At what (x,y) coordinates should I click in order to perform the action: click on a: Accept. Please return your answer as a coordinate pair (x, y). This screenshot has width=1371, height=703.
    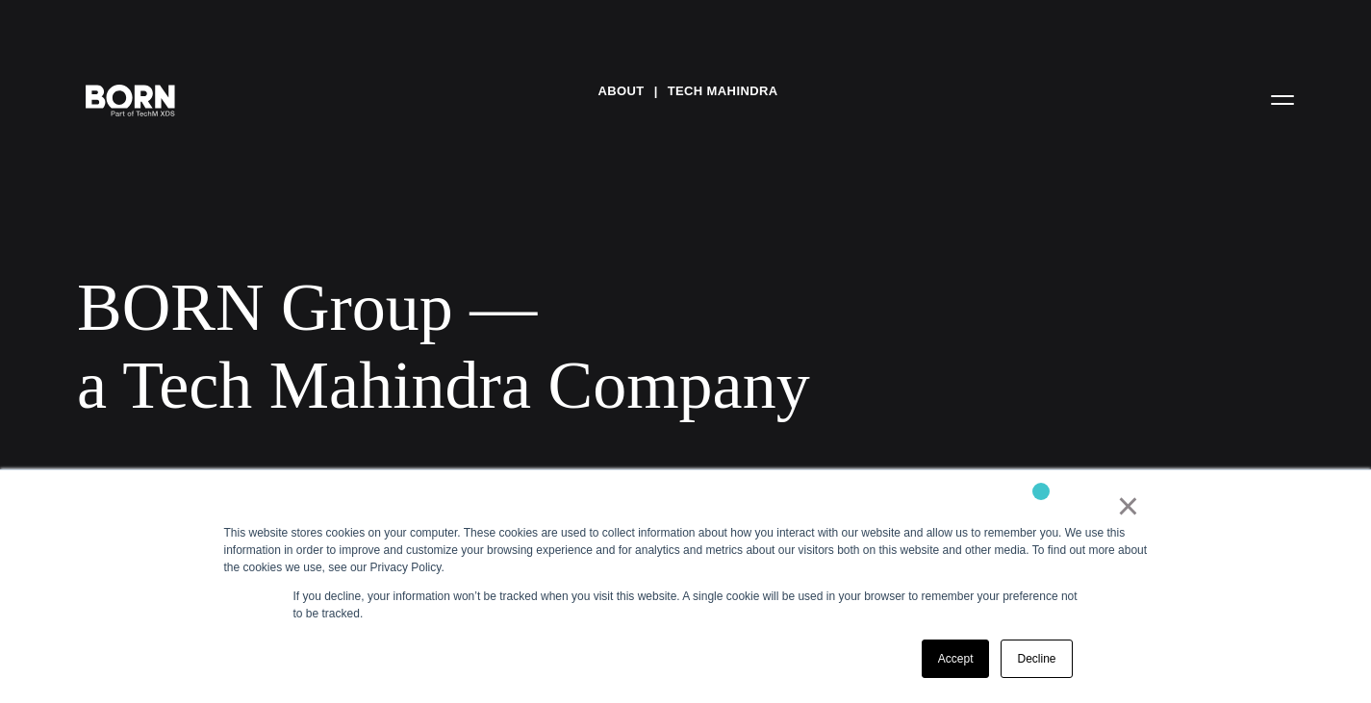
    Looking at the image, I should click on (955, 659).